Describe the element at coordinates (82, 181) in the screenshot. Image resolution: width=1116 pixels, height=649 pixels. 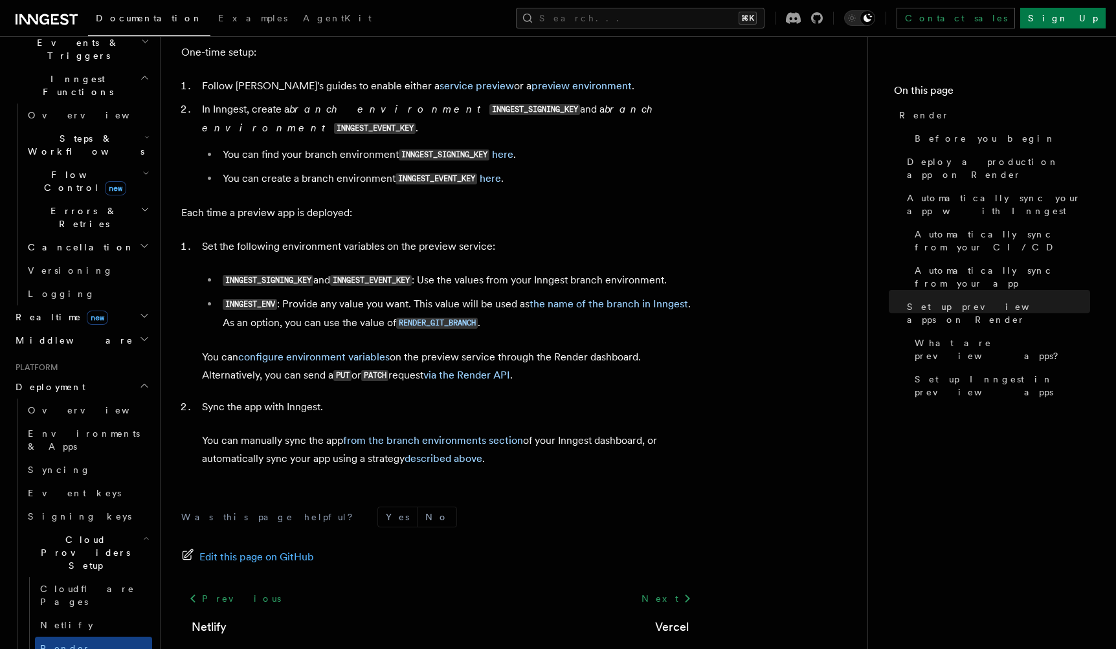
I see `span: Flow Control` at that location.